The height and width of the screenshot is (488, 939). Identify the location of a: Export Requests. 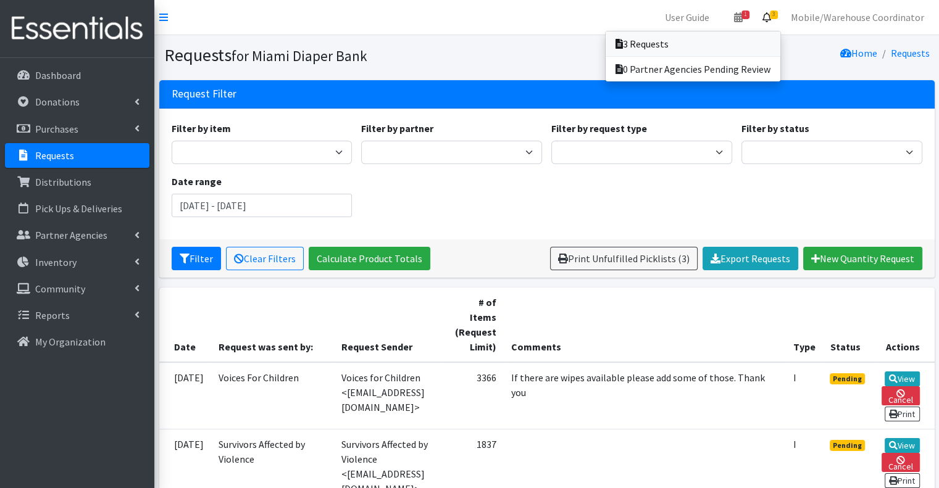
(750, 259).